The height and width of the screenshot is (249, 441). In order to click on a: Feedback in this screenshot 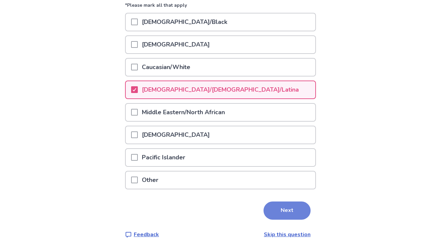, I will do `click(142, 234)`.